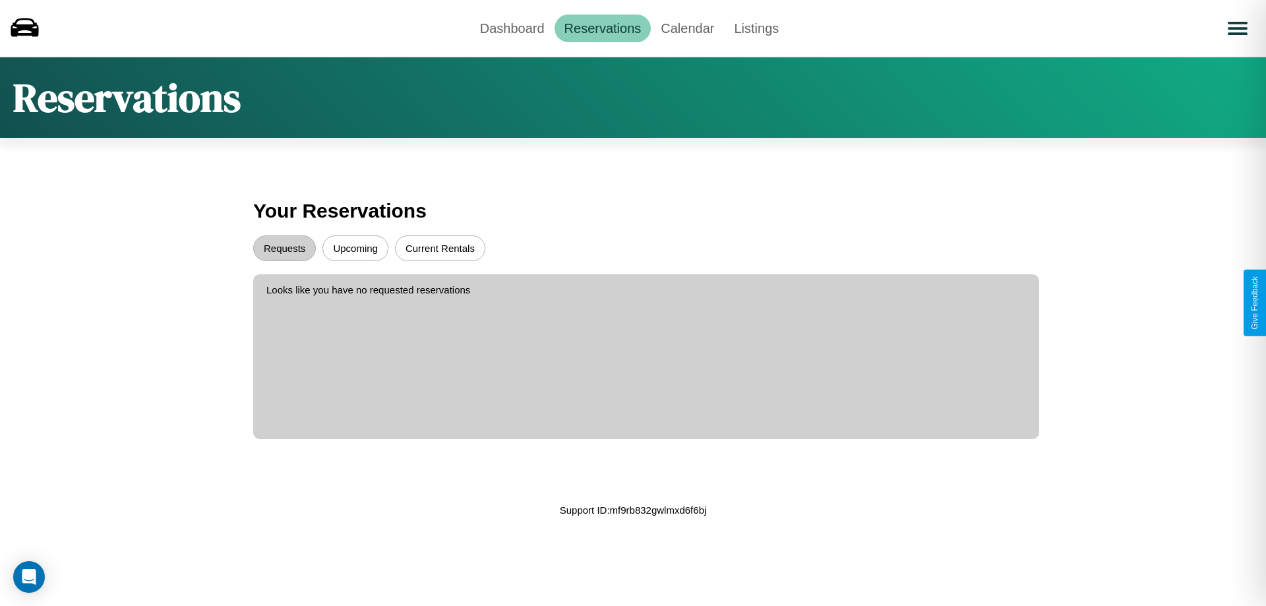  Describe the element at coordinates (440, 248) in the screenshot. I see `button: Current Rentals` at that location.